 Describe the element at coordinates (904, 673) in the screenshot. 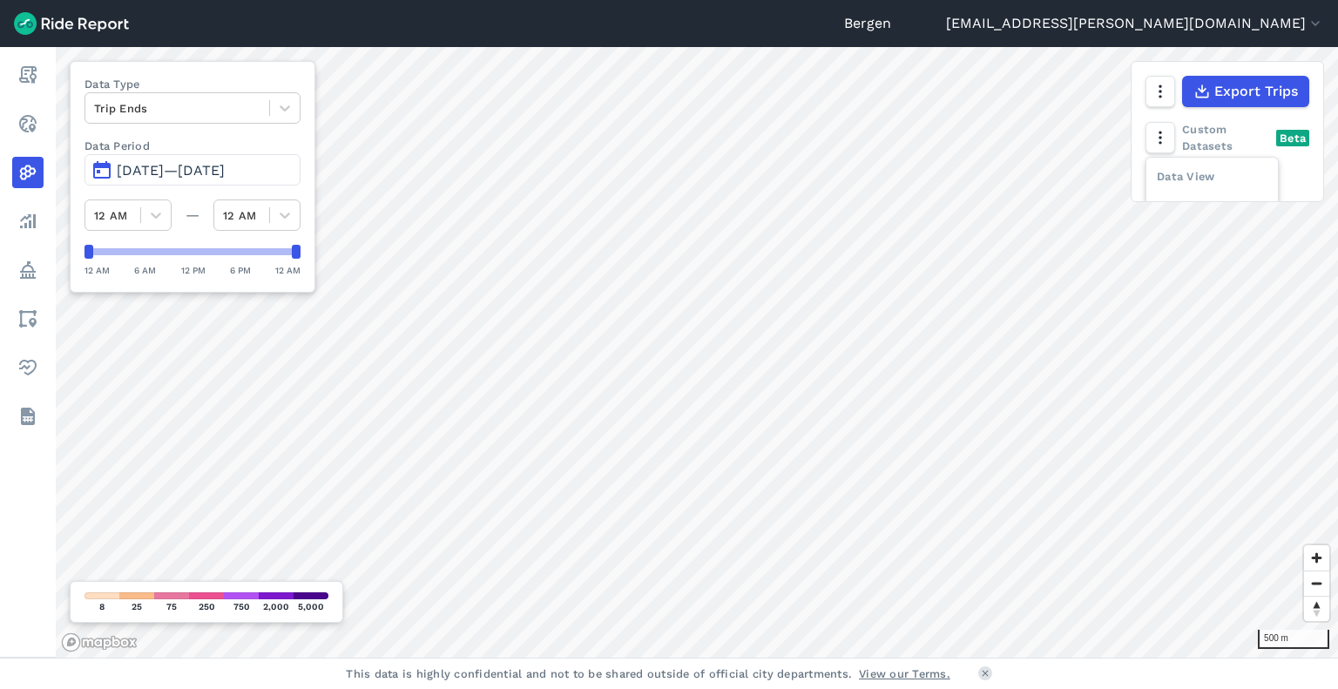

I see `a: View our Terms.` at that location.